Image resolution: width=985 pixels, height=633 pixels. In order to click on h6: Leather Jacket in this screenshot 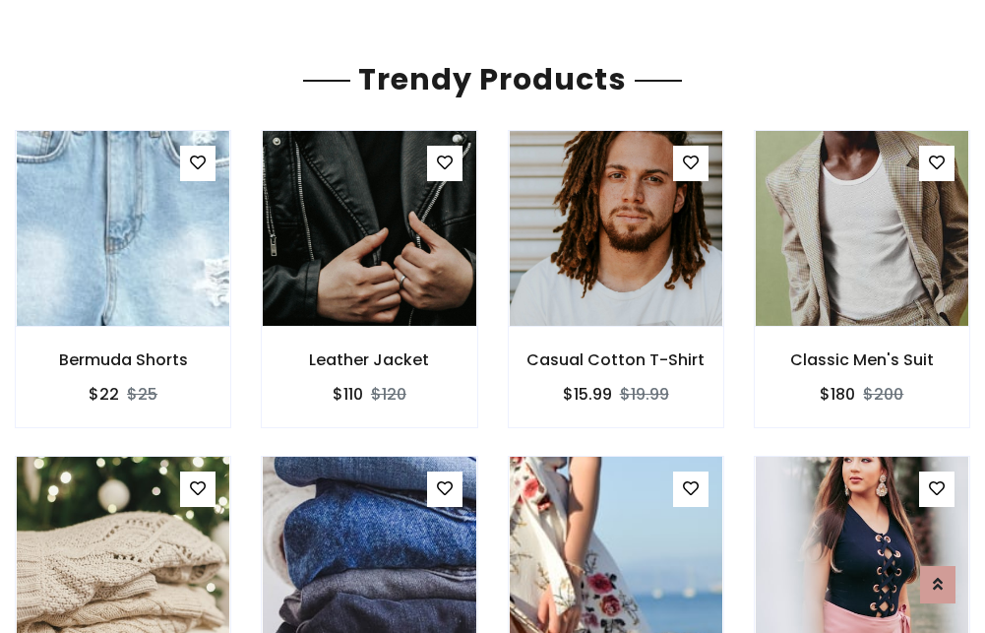, I will do `click(369, 359)`.